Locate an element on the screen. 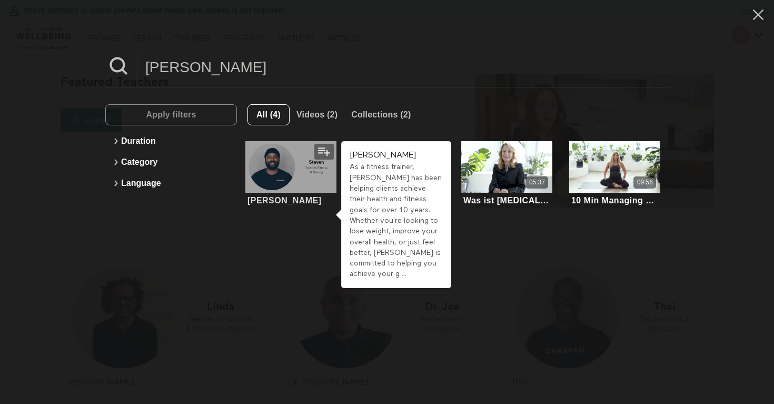  span: Videos (2) is located at coordinates (317, 114).